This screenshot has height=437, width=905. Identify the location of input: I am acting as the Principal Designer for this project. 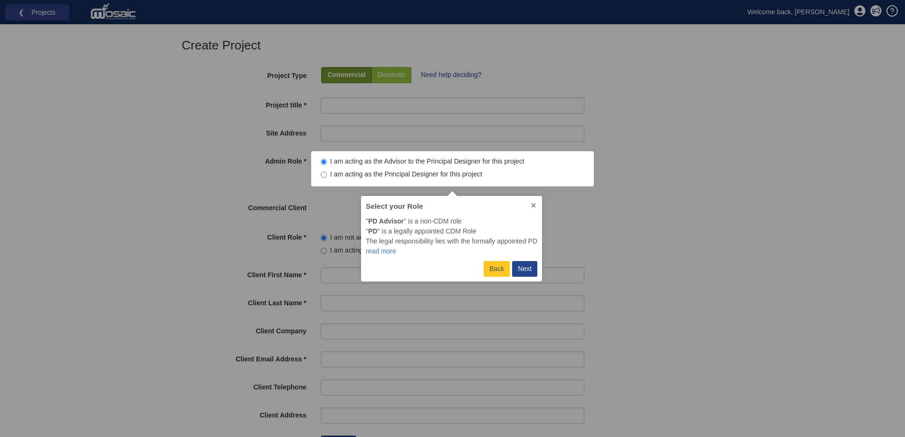
(324, 174).